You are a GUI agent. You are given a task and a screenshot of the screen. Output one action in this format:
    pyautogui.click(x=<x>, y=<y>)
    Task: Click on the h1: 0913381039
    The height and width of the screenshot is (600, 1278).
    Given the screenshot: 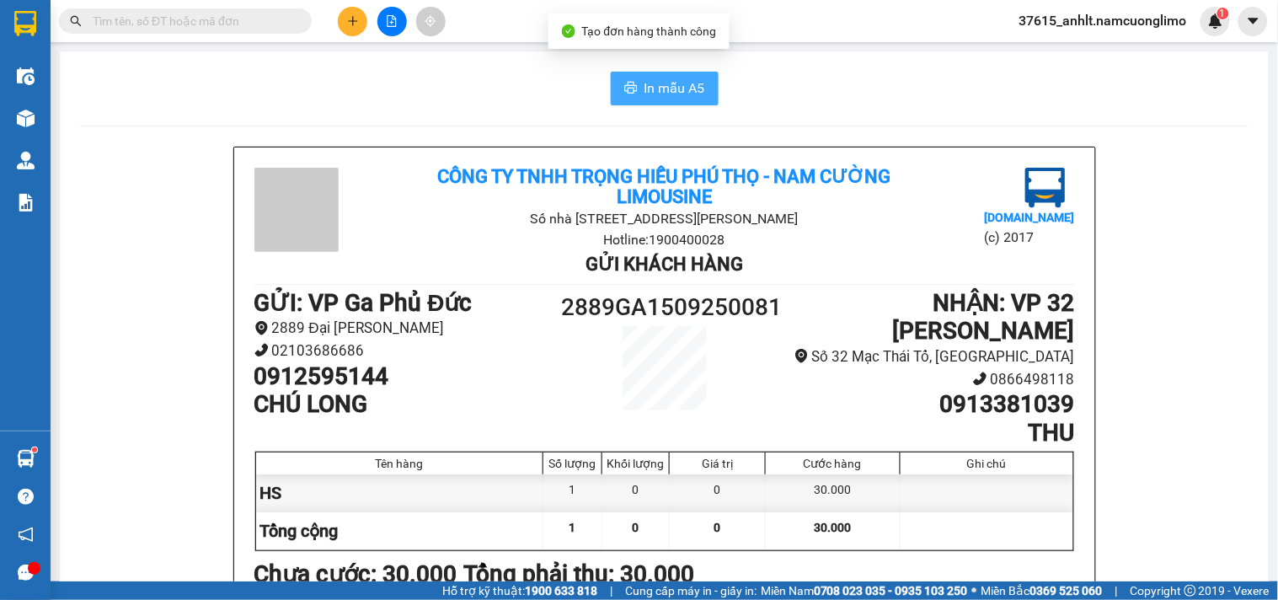 What is the action you would take?
    pyautogui.click(x=920, y=404)
    